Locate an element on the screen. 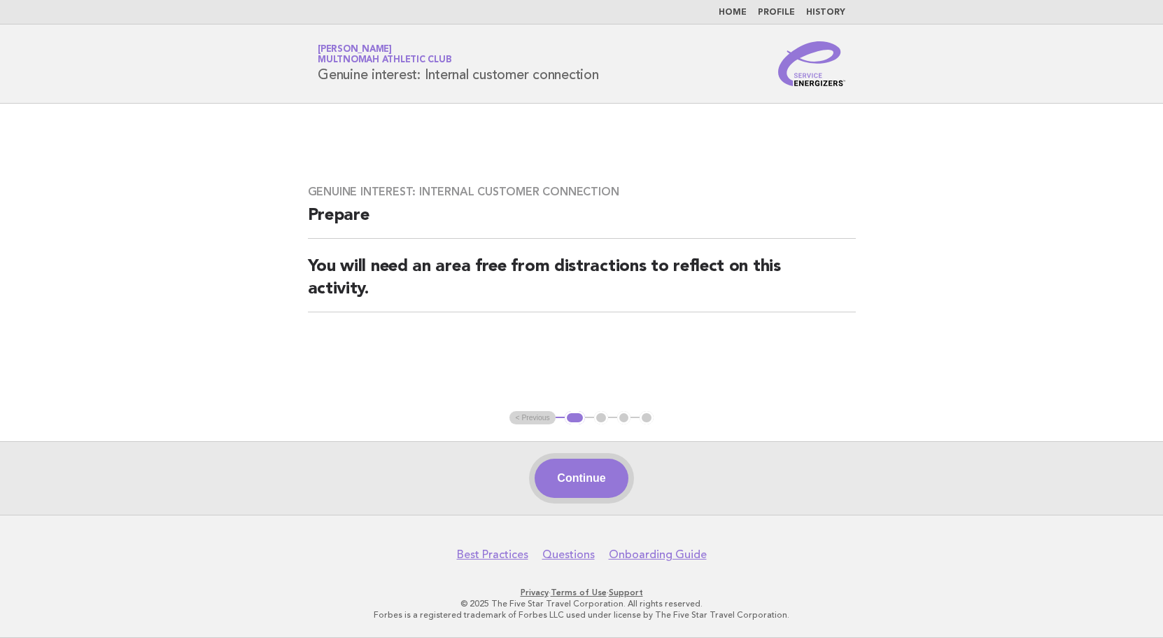 The width and height of the screenshot is (1163, 638). a: Profile is located at coordinates (776, 13).